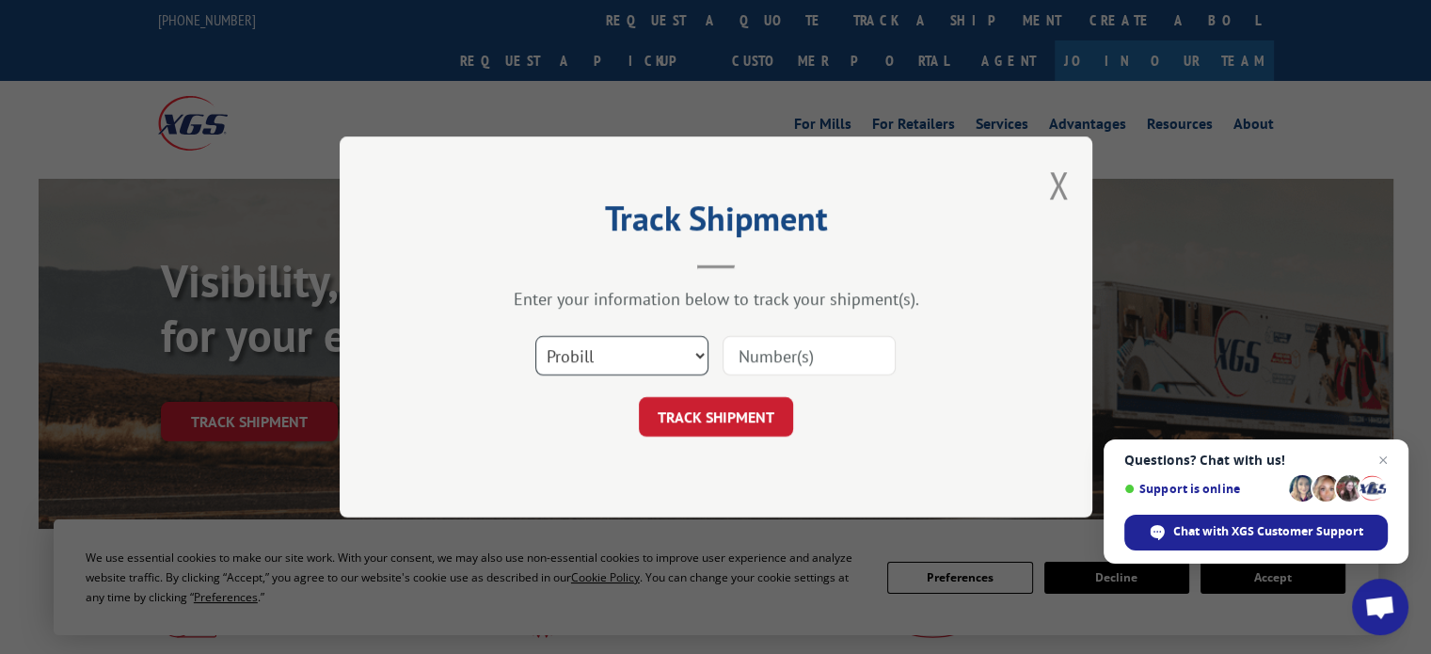  What do you see at coordinates (1256, 460) in the screenshot?
I see `span: Questions? Chat with us!` at bounding box center [1256, 460].